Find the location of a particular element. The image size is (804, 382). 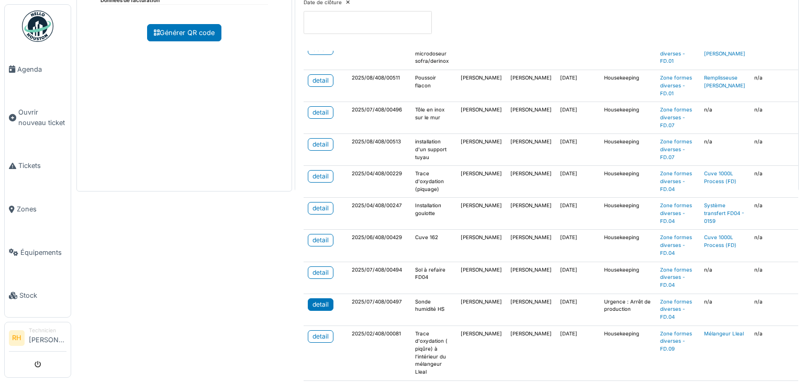

span: Ouvrir nouveau ticket is located at coordinates (42, 117).